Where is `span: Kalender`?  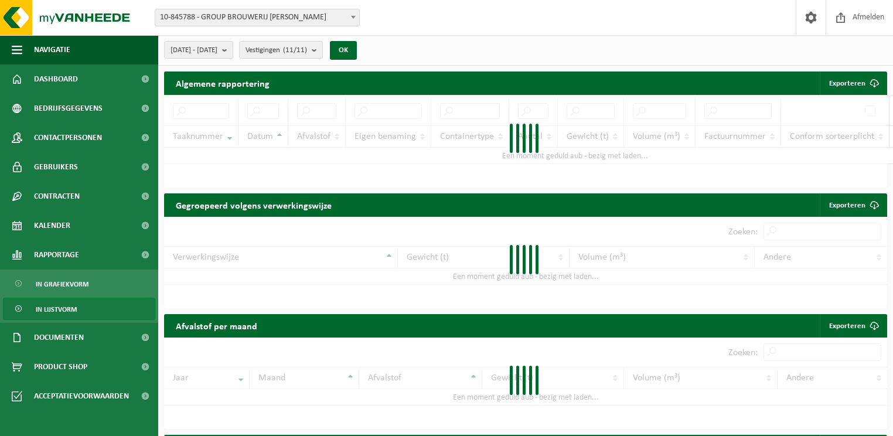
span: Kalender is located at coordinates (52, 226).